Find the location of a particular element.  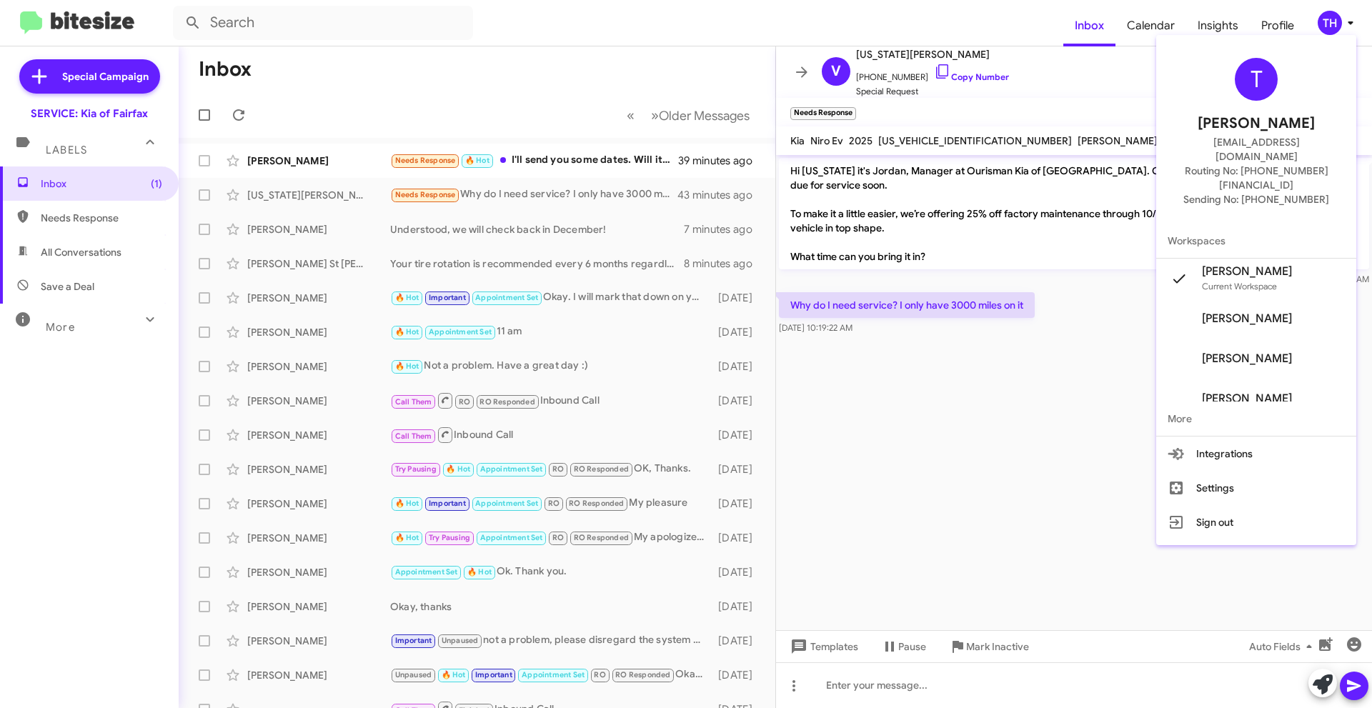

div: T is located at coordinates (1256, 79).